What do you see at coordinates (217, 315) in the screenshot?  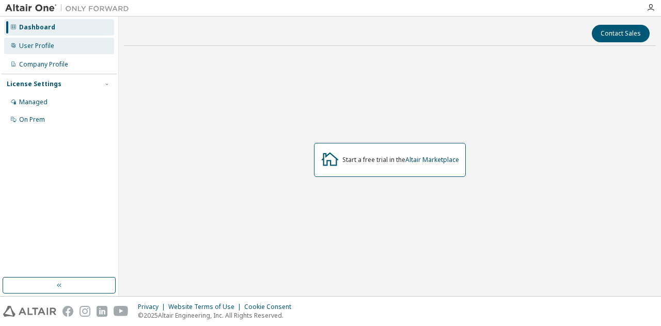 I see `p: © 2025 Altair Engineering, Inc. All Rights Reserved.` at bounding box center [217, 315].